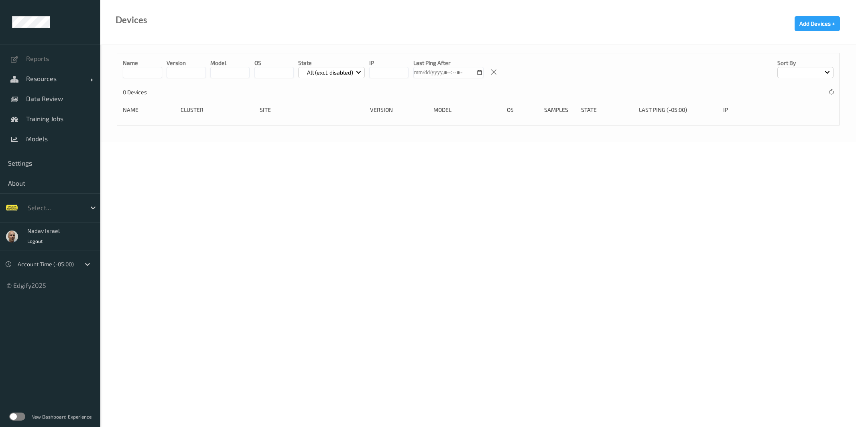 The height and width of the screenshot is (427, 856). What do you see at coordinates (448, 63) in the screenshot?
I see `p: Last Ping After` at bounding box center [448, 63].